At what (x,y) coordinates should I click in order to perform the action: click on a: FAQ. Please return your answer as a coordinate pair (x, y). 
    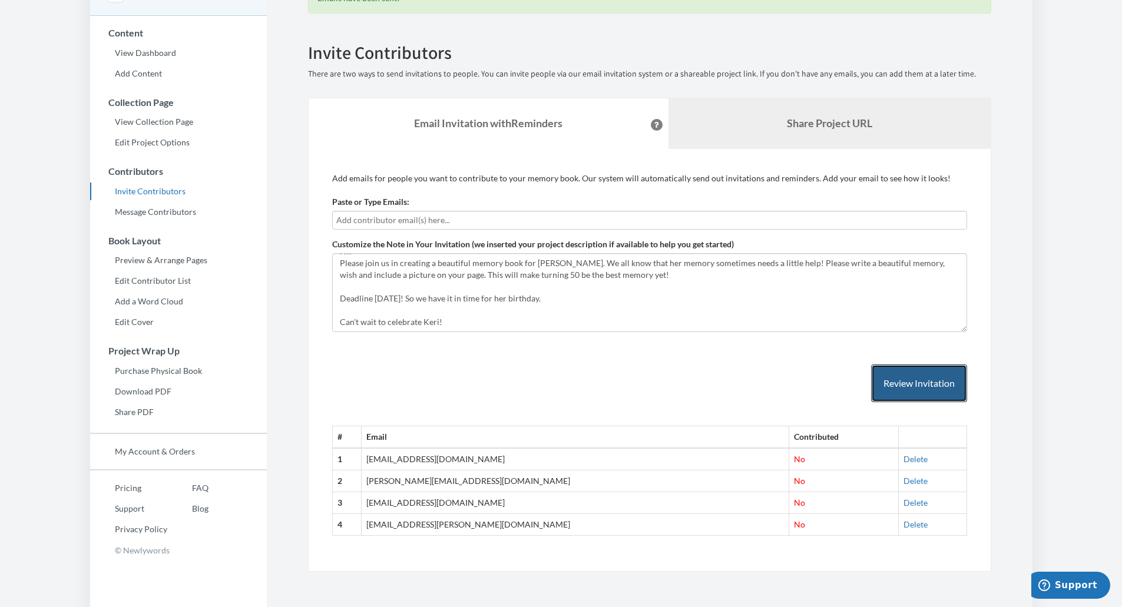
    Looking at the image, I should click on (188, 488).